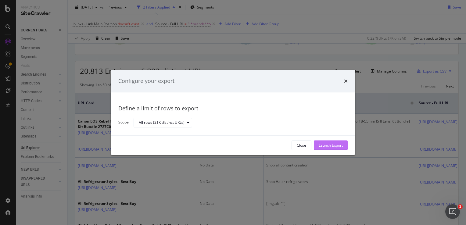  What do you see at coordinates (301, 145) in the screenshot?
I see `div: Close` at bounding box center [301, 145].